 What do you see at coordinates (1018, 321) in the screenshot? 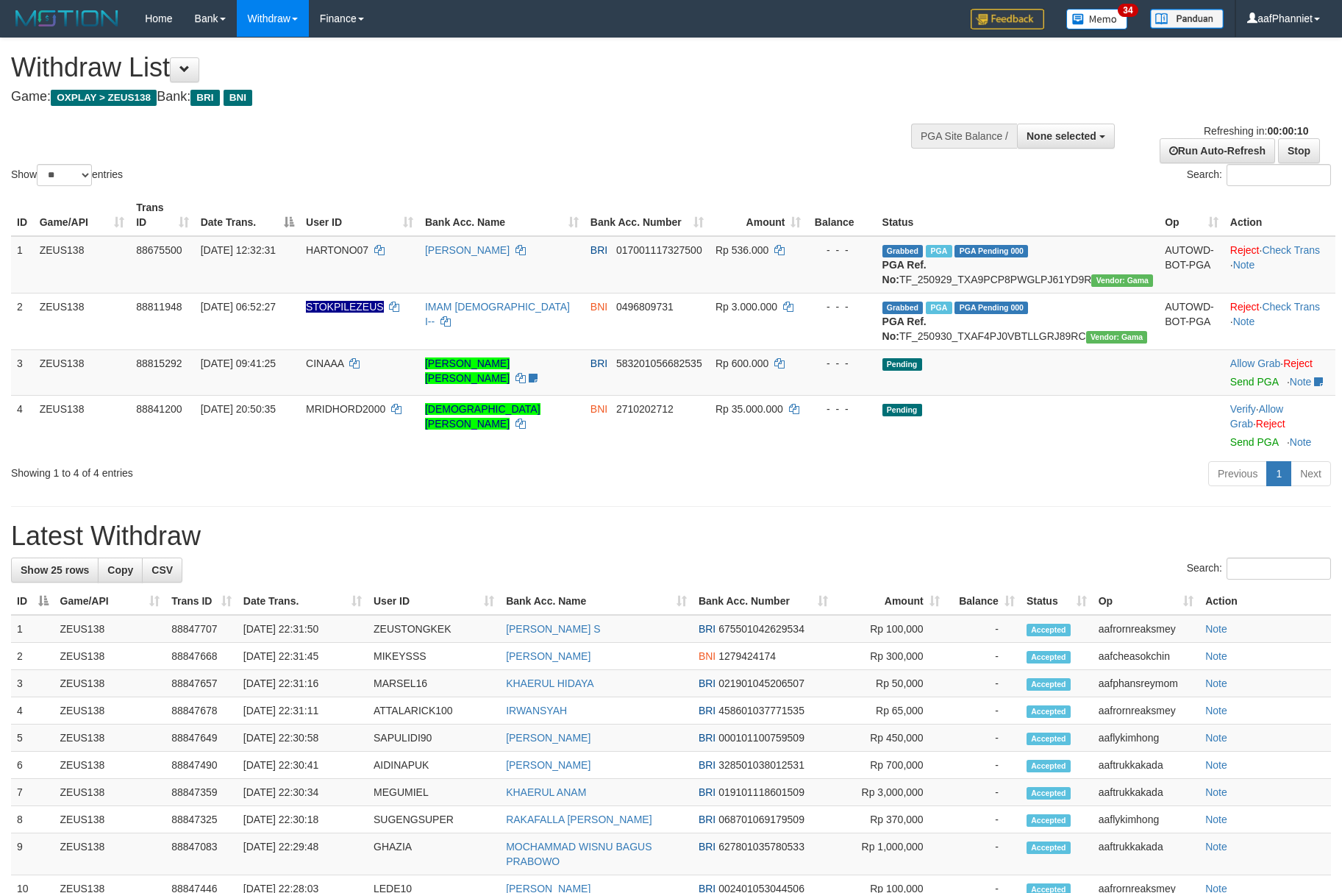
I see `td: TF_250930_TXAF4PJ0VBTLLGRJ89RC` at bounding box center [1018, 321].